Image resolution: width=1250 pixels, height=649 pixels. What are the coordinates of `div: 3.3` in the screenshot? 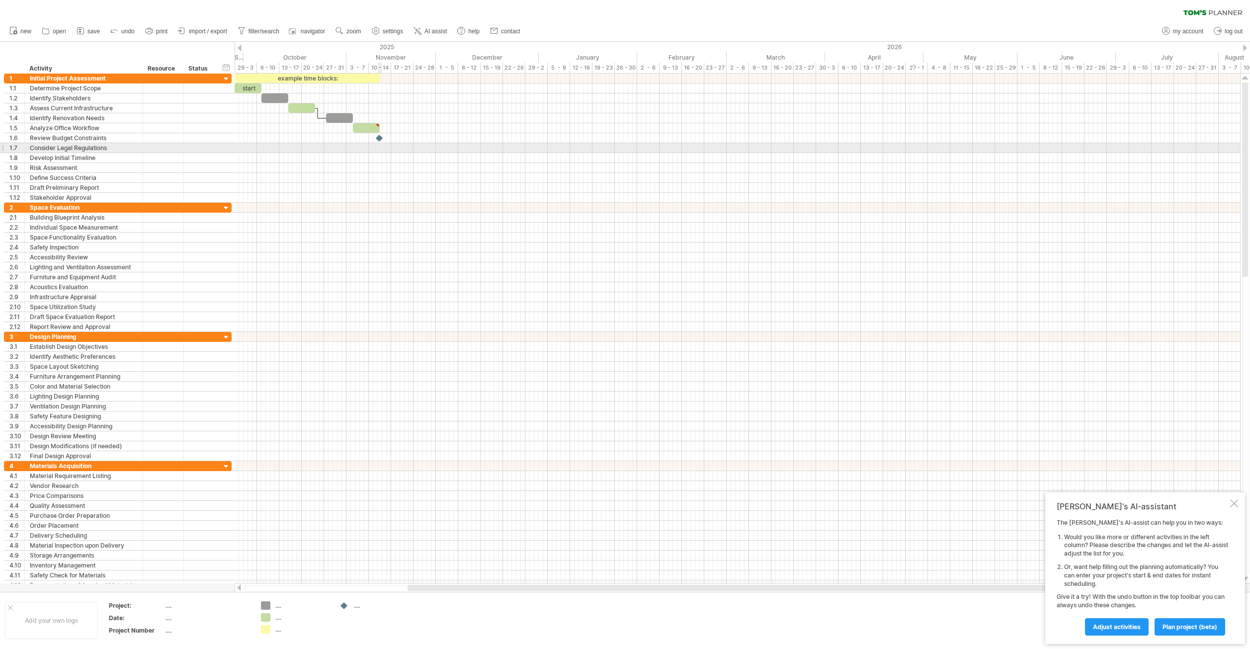 It's located at (17, 366).